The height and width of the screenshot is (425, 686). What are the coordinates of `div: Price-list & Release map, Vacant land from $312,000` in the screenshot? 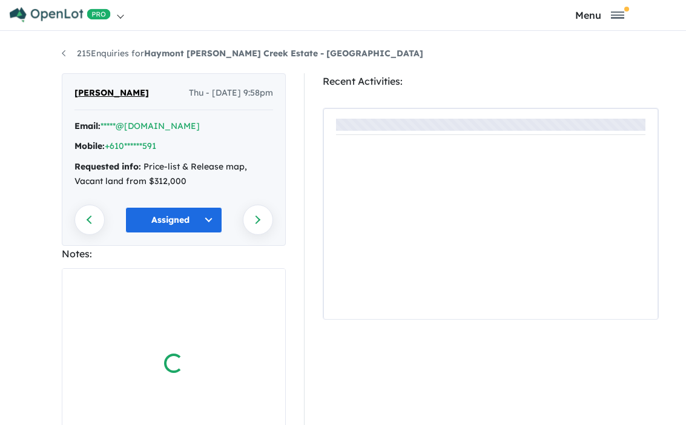 It's located at (174, 174).